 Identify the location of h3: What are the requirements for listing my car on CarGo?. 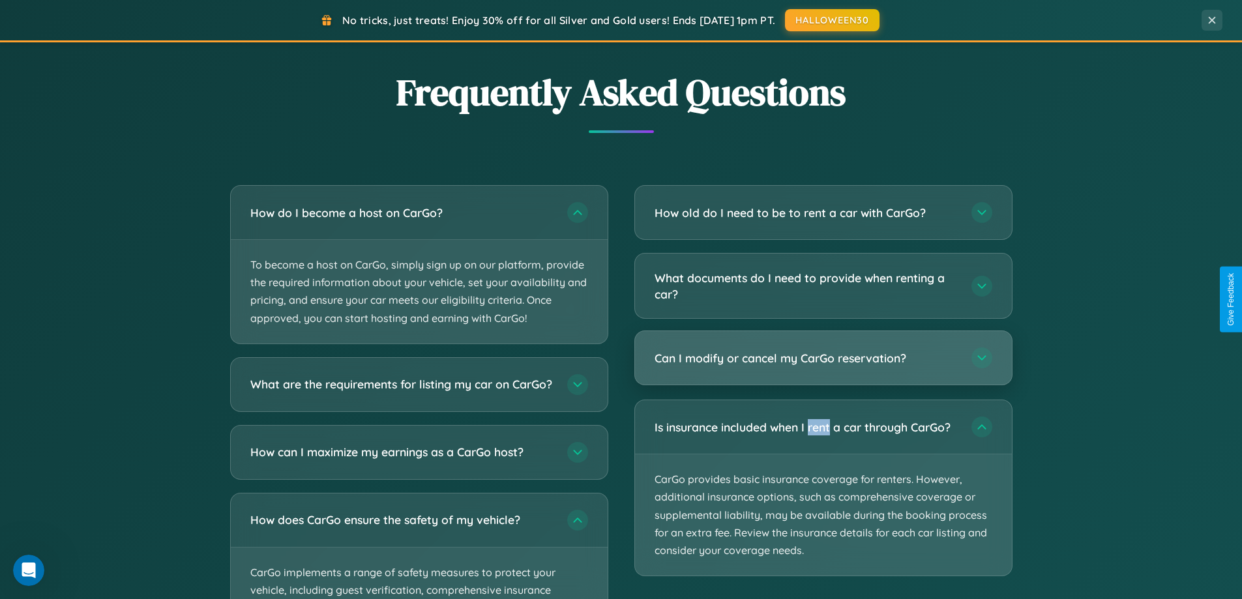
(402, 384).